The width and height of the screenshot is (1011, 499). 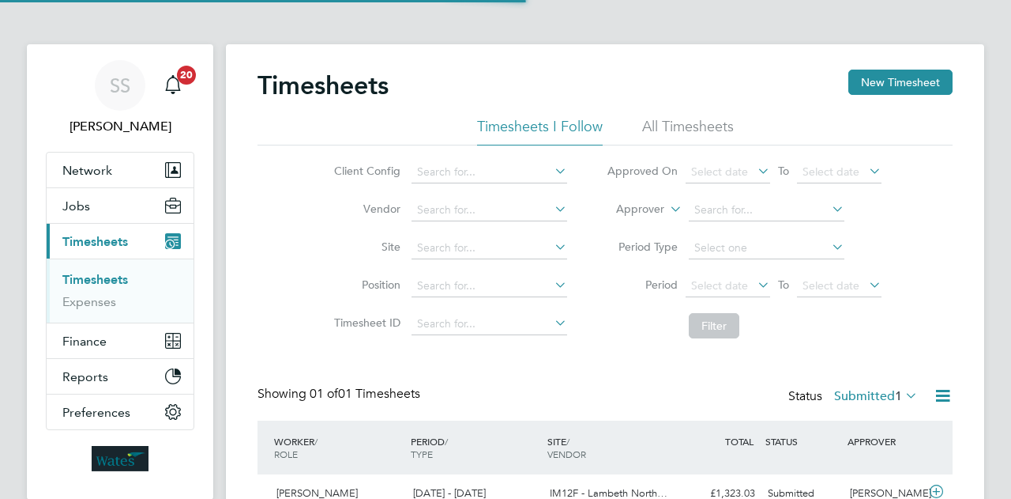 I want to click on span: Network, so click(x=87, y=170).